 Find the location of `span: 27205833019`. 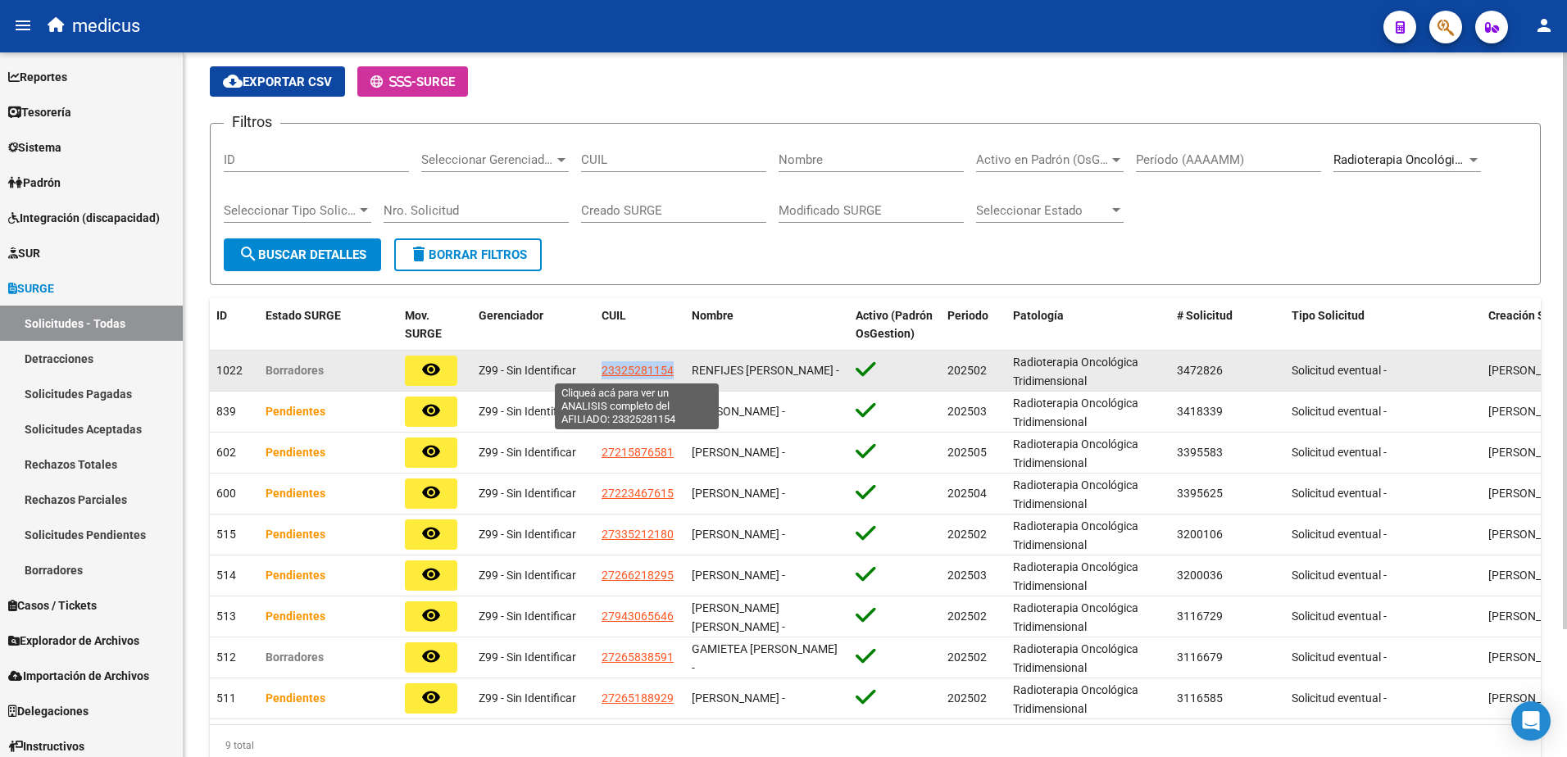

span: 27205833019 is located at coordinates (638, 411).